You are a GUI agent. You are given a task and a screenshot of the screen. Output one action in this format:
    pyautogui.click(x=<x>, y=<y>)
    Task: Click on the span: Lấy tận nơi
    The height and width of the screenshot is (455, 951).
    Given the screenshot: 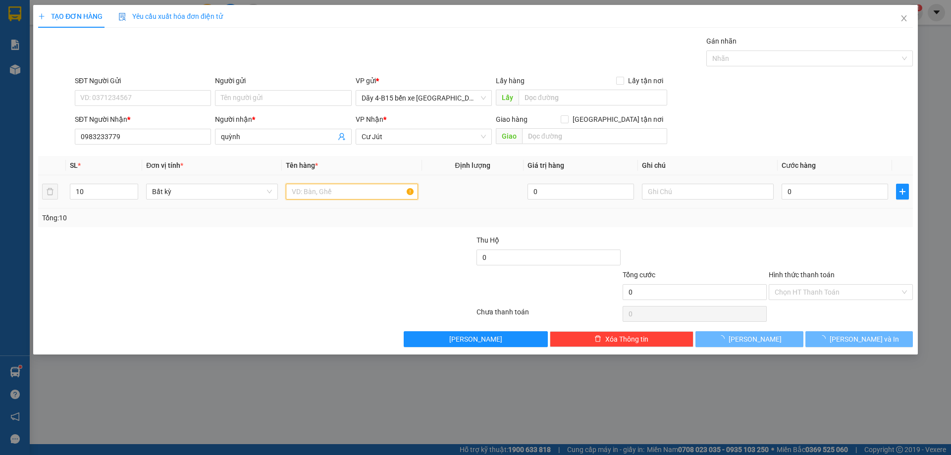 What is the action you would take?
    pyautogui.click(x=646, y=81)
    